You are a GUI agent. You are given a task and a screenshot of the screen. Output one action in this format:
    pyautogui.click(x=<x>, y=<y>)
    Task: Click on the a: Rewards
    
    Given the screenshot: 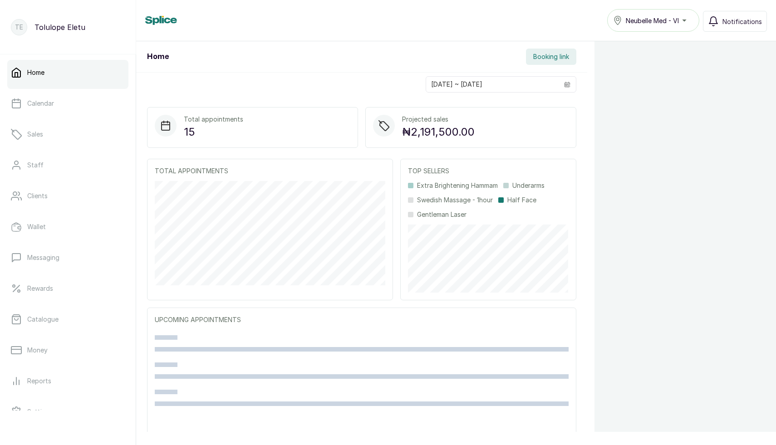 What is the action you would take?
    pyautogui.click(x=68, y=288)
    